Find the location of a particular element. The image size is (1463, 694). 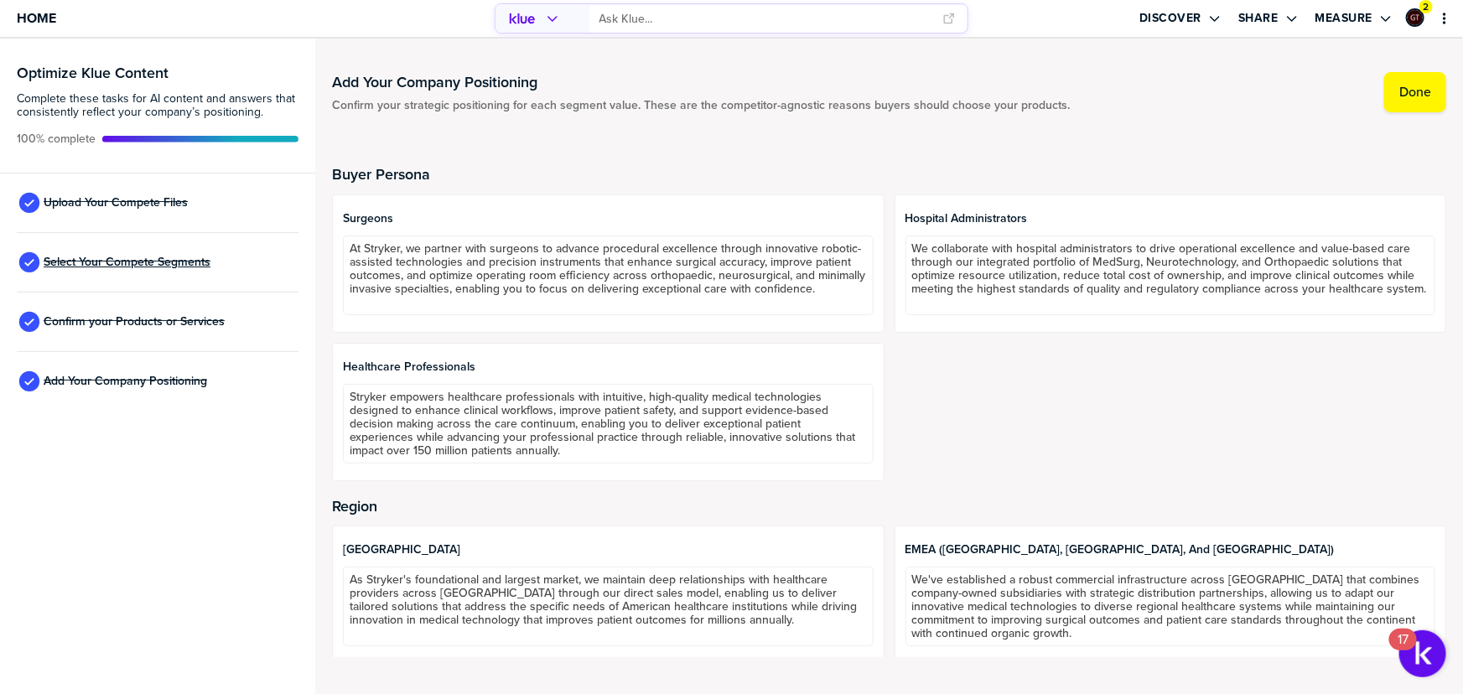

textarea: At Stryker, we partner with surgeons to advance procedural excellence through innovative robotic-... is located at coordinates (608, 275).